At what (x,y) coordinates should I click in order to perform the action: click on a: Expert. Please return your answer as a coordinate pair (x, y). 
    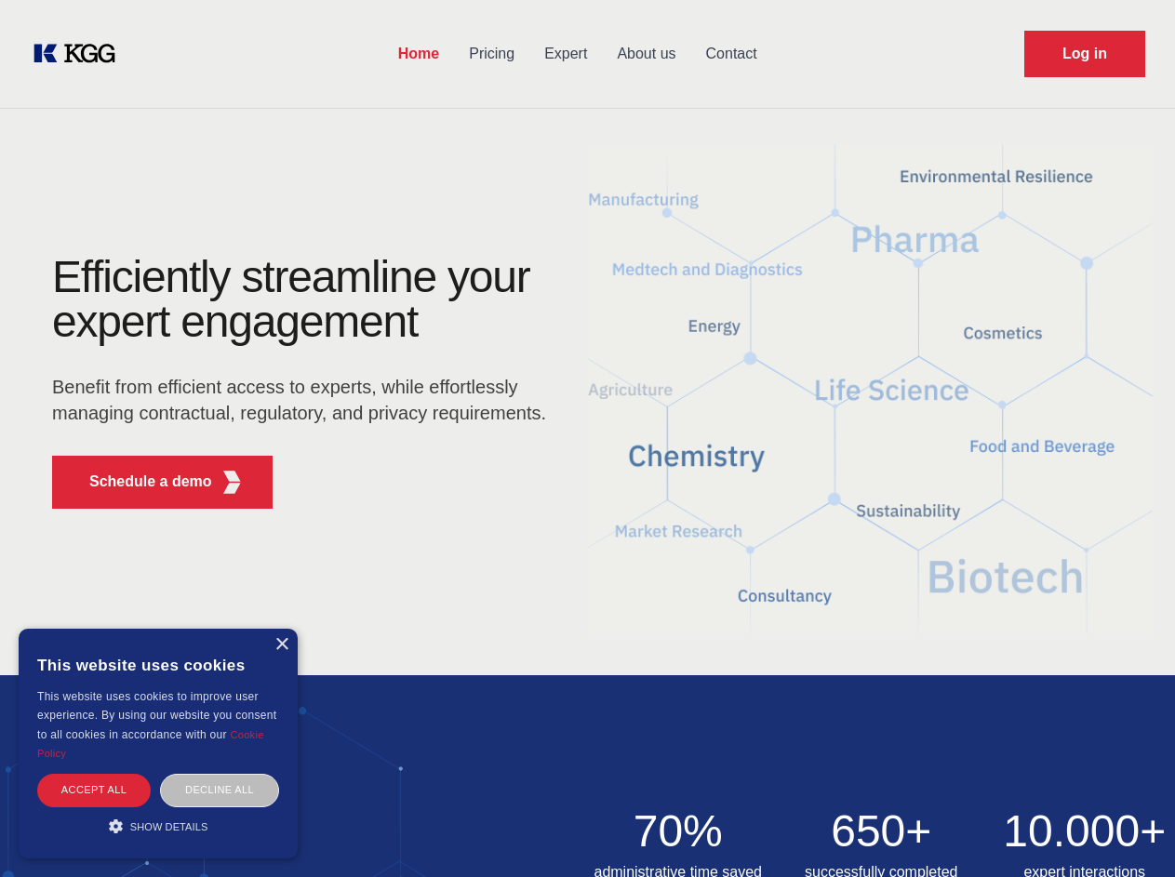
    Looking at the image, I should click on (566, 54).